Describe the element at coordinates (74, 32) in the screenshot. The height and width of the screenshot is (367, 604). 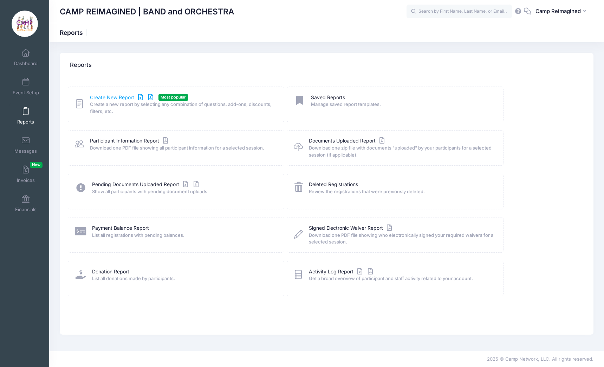
I see `h1: Reports` at that location.